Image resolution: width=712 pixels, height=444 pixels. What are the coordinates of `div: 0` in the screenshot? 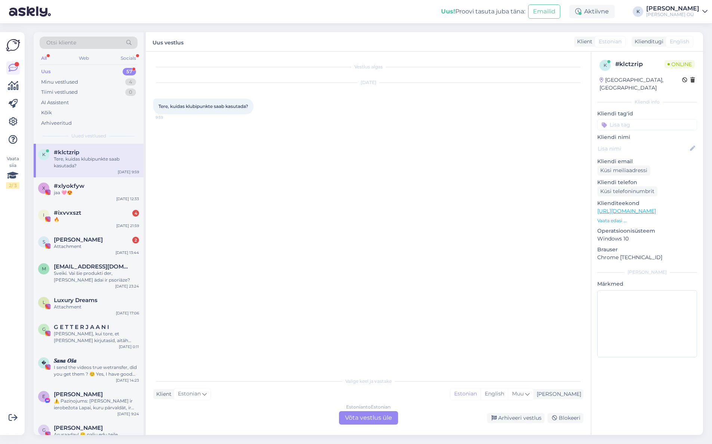 It's located at (130, 92).